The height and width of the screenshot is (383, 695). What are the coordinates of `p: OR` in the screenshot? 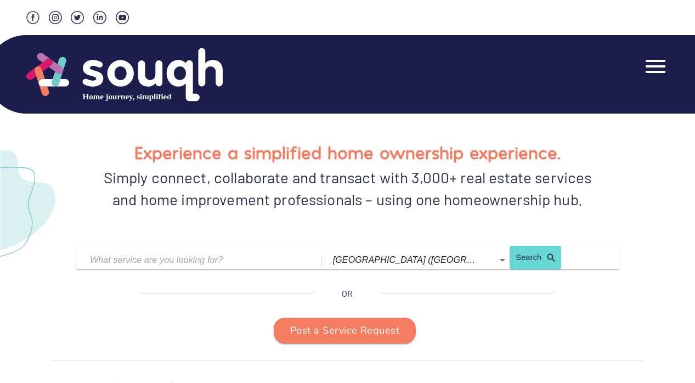 It's located at (347, 293).